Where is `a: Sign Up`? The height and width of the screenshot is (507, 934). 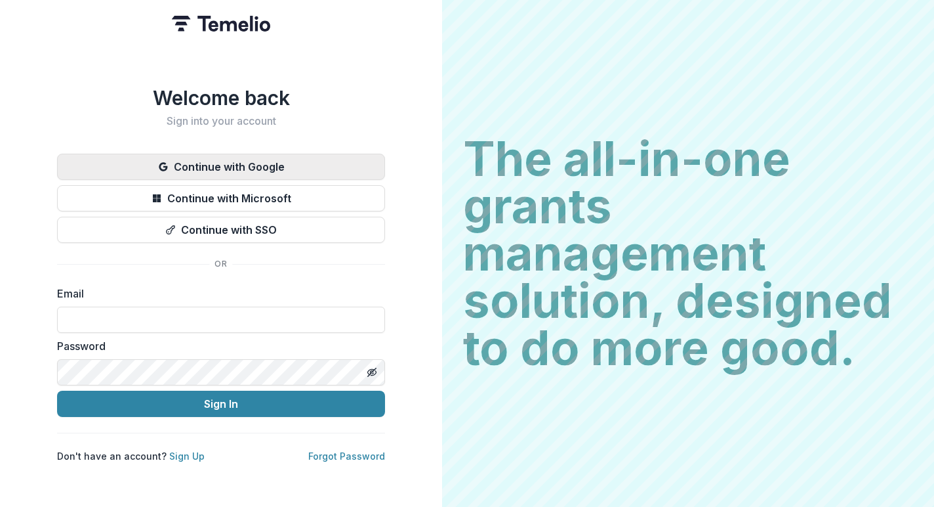 a: Sign Up is located at coordinates (187, 455).